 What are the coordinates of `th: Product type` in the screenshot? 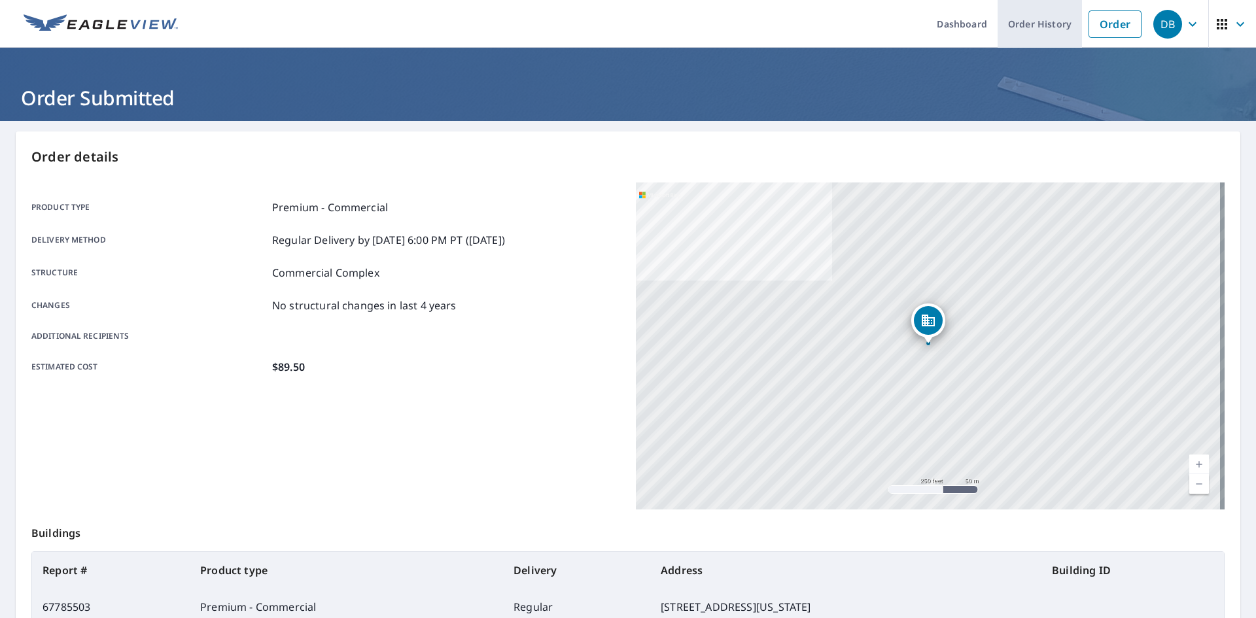 It's located at (346, 570).